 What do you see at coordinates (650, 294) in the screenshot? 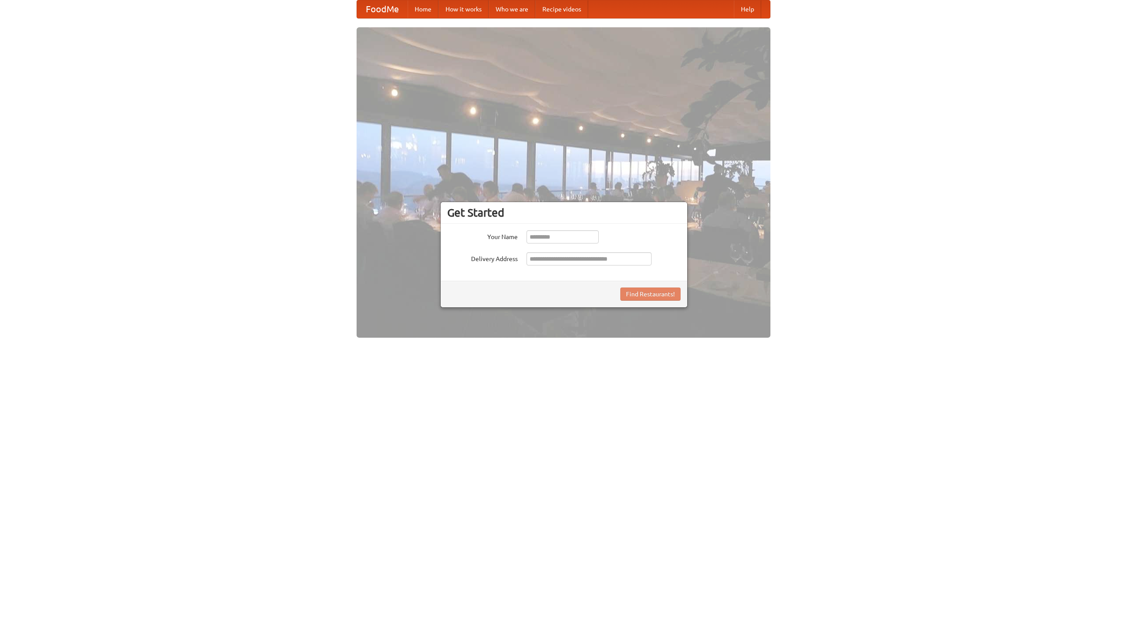
I see `button: Find Restaurants!` at bounding box center [650, 294].